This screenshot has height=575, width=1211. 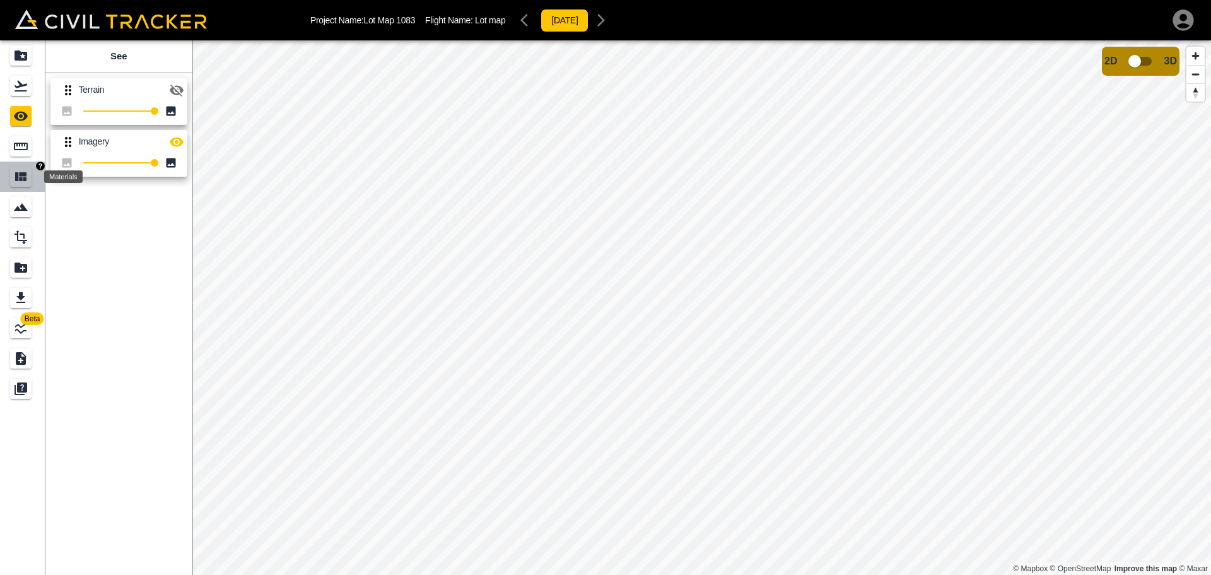 What do you see at coordinates (363, 20) in the screenshot?
I see `p: Project Name: Lot Map 1083` at bounding box center [363, 20].